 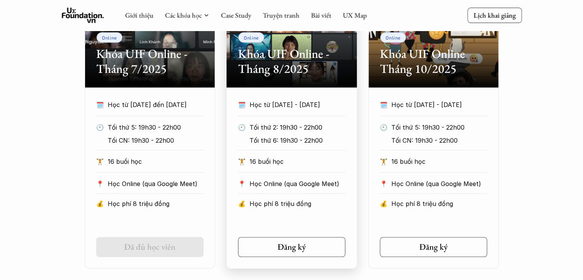 I want to click on p: Tối thứ 6: 19h30 - 22h00, so click(x=303, y=140).